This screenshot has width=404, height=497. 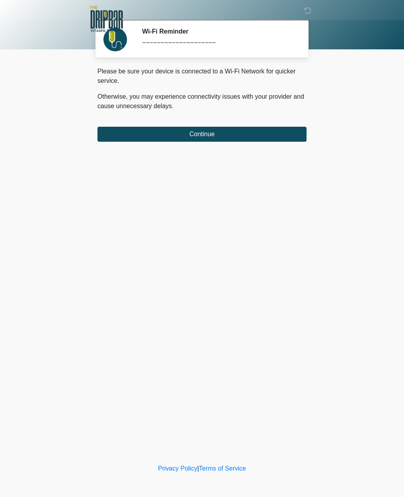 I want to click on img: Agent Avatar, so click(x=115, y=39).